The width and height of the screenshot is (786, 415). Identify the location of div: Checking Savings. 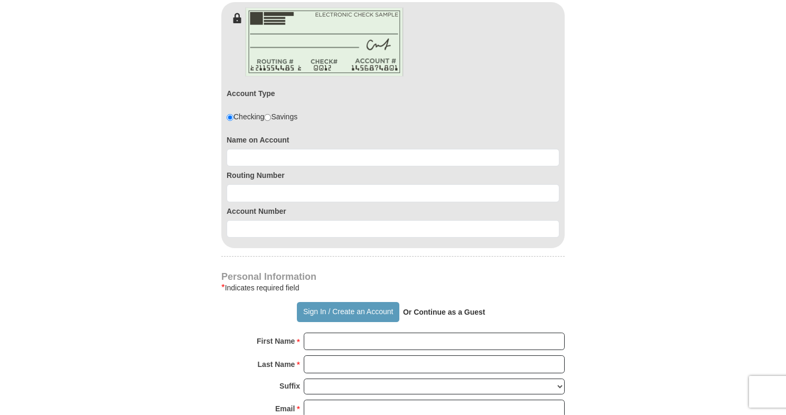
(262, 117).